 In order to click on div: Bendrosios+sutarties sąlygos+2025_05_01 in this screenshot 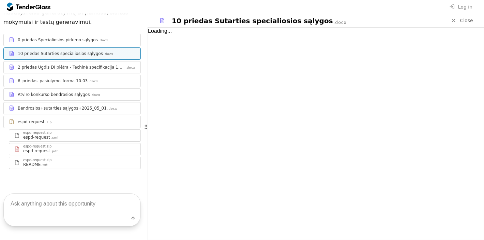, I will do `click(62, 108)`.